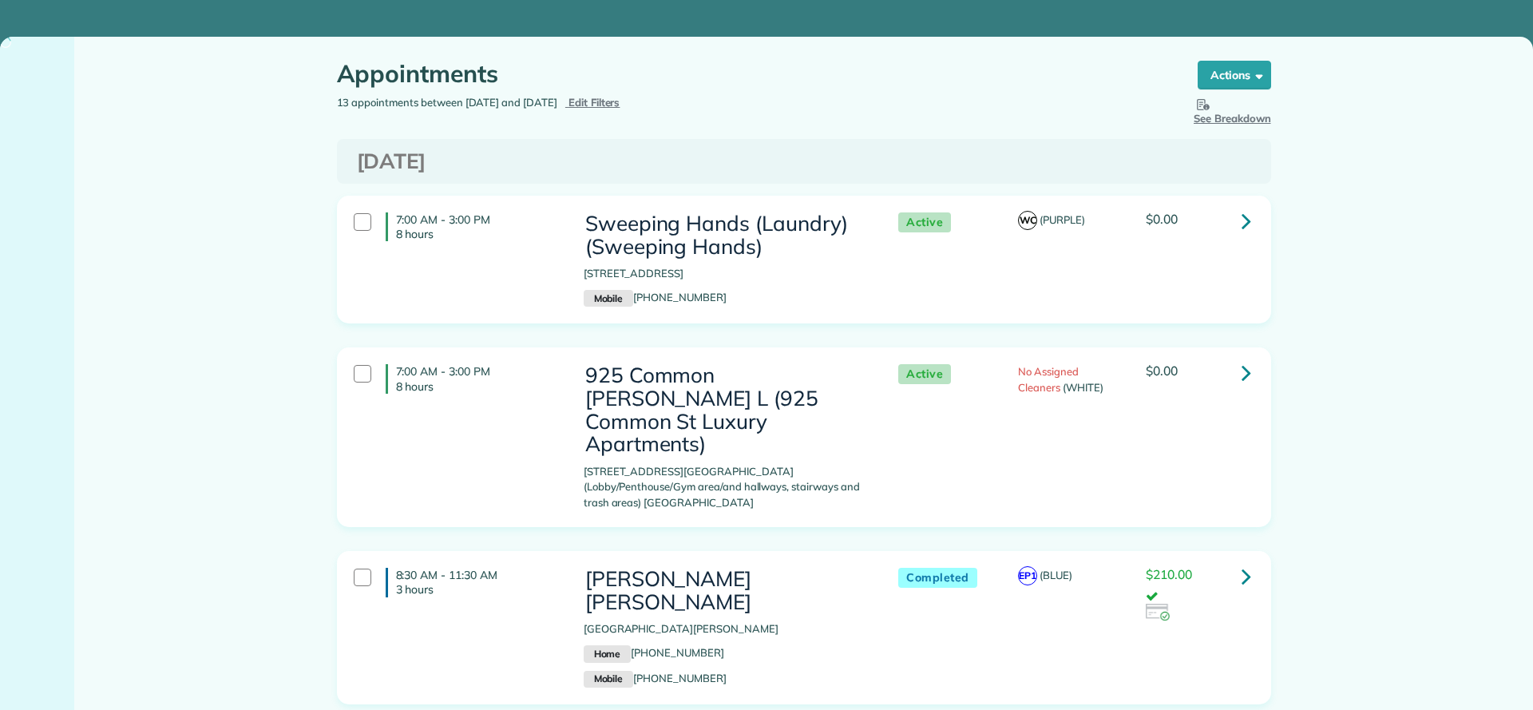 The width and height of the screenshot is (1533, 710). I want to click on p: 3 hours, so click(478, 589).